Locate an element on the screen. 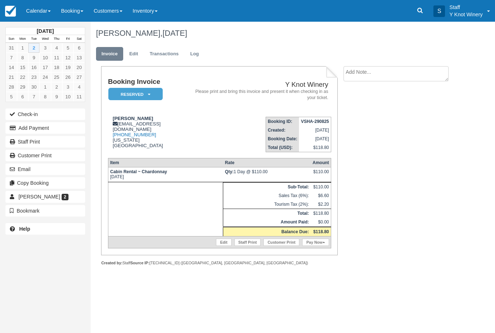 This screenshot has height=333, width=495. a: 5 is located at coordinates (11, 97).